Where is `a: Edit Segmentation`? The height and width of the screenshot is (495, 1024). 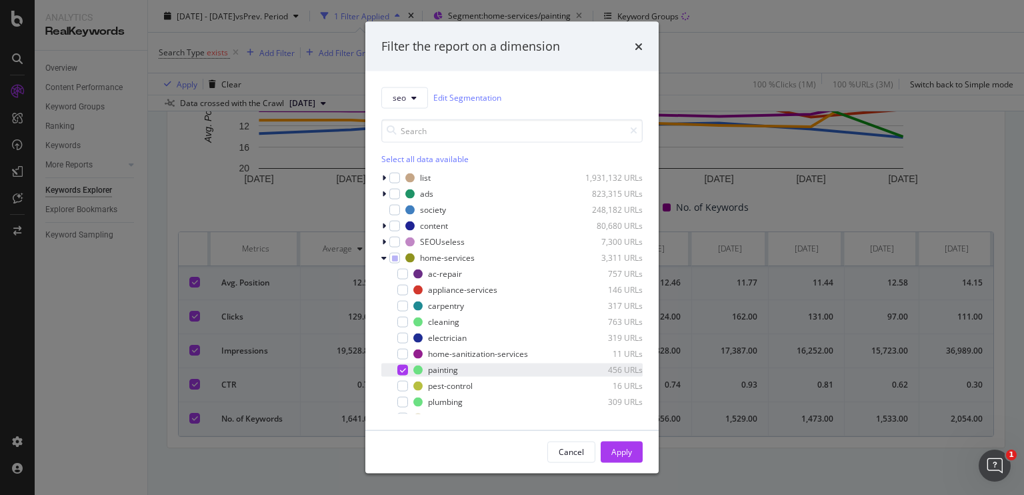
a: Edit Segmentation is located at coordinates (467, 97).